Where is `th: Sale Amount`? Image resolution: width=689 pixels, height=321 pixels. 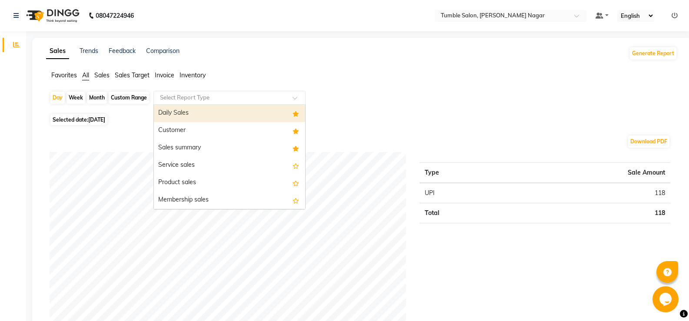
th: Sale Amount is located at coordinates (589, 173).